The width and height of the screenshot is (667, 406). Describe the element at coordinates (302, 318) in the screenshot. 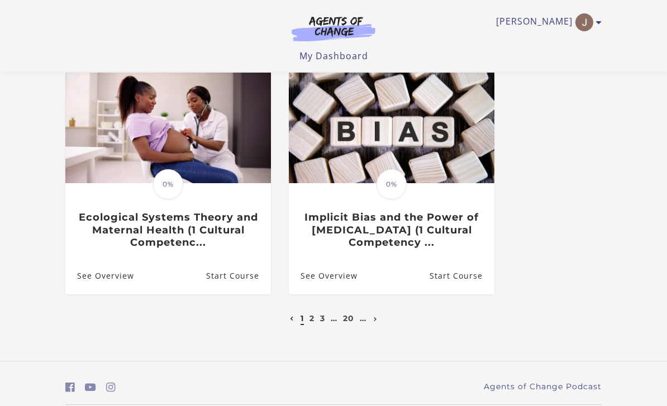

I see `a: 1` at that location.